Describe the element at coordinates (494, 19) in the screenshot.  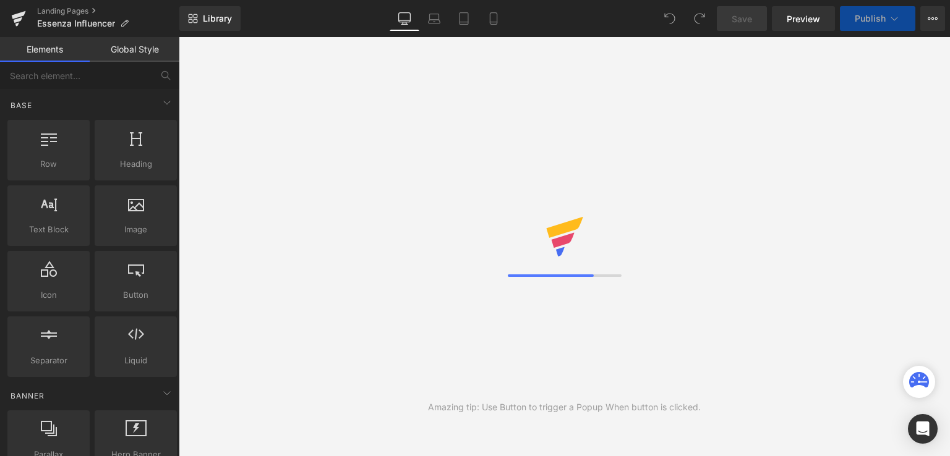
I see `a: Mobile` at that location.